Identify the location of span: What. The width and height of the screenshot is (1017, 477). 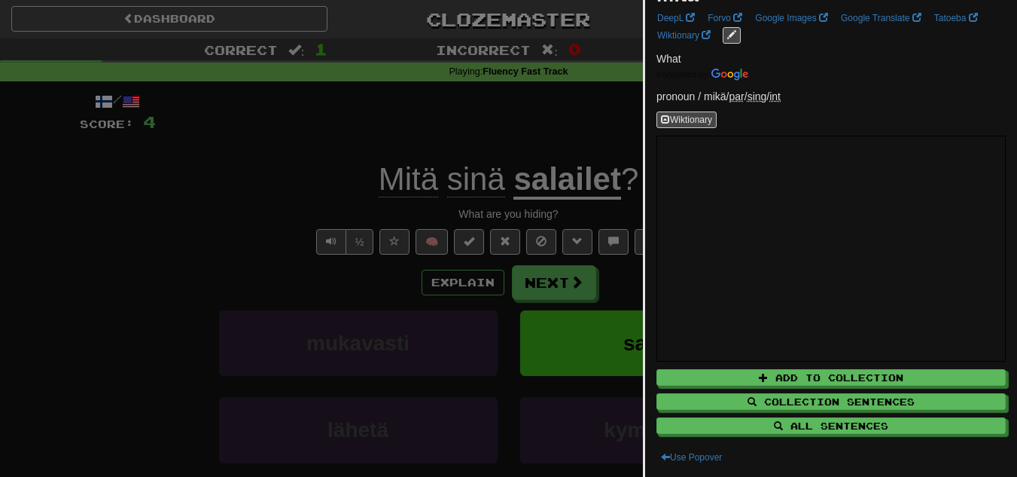
(669, 59).